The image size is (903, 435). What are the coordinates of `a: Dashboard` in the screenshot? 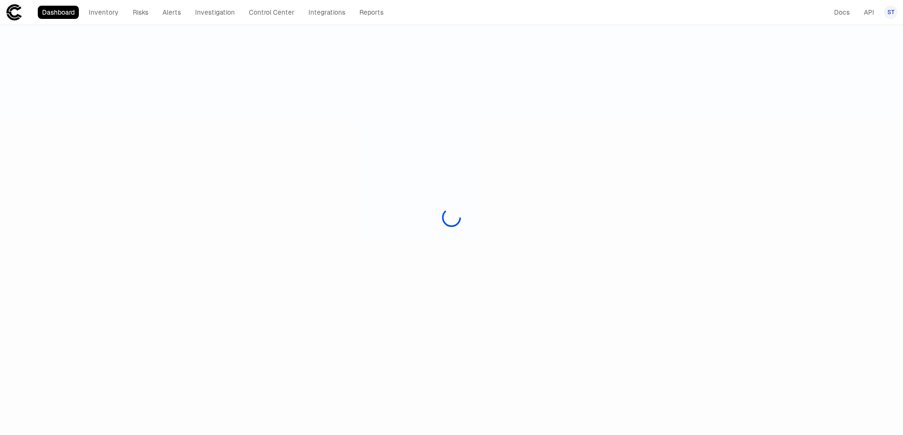 It's located at (58, 12).